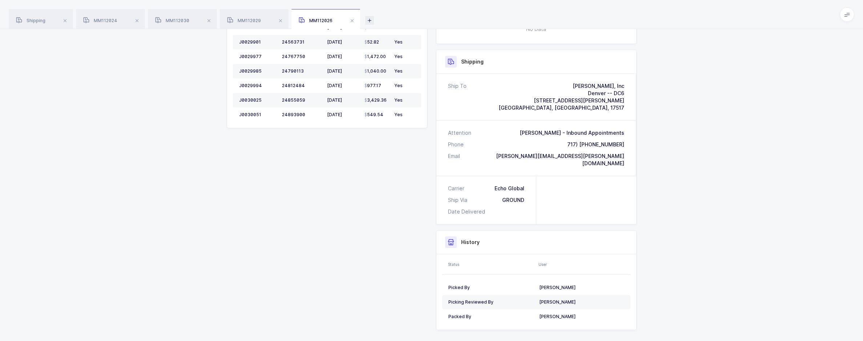 This screenshot has height=341, width=863. I want to click on span: 3,429.36, so click(375, 100).